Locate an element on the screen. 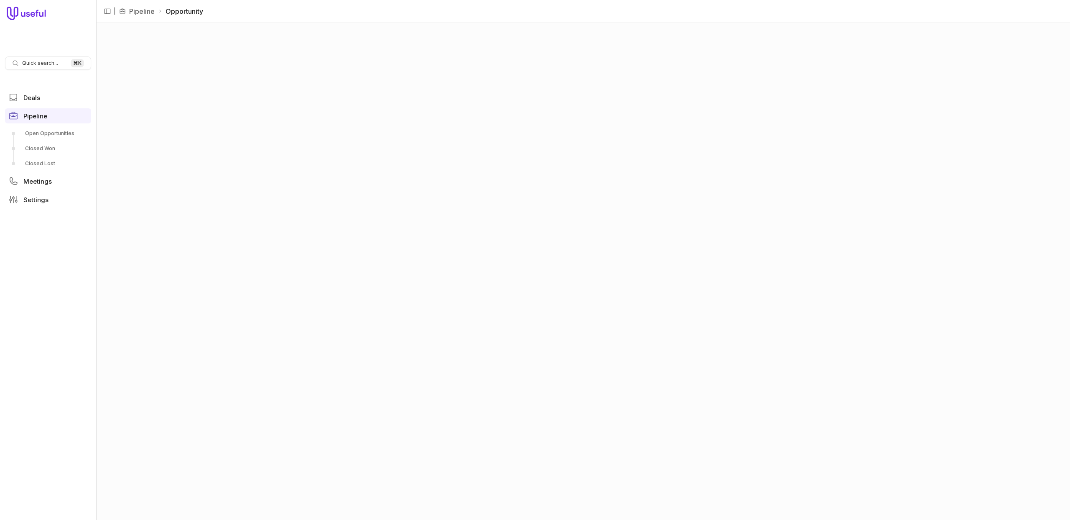 The width and height of the screenshot is (1070, 520). a: Closed Won is located at coordinates (48, 148).